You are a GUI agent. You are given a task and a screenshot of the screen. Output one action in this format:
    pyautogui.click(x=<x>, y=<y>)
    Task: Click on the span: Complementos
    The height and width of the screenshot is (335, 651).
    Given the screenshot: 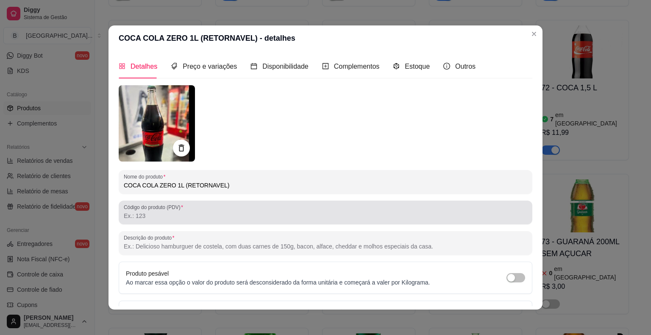 What is the action you would take?
    pyautogui.click(x=357, y=66)
    